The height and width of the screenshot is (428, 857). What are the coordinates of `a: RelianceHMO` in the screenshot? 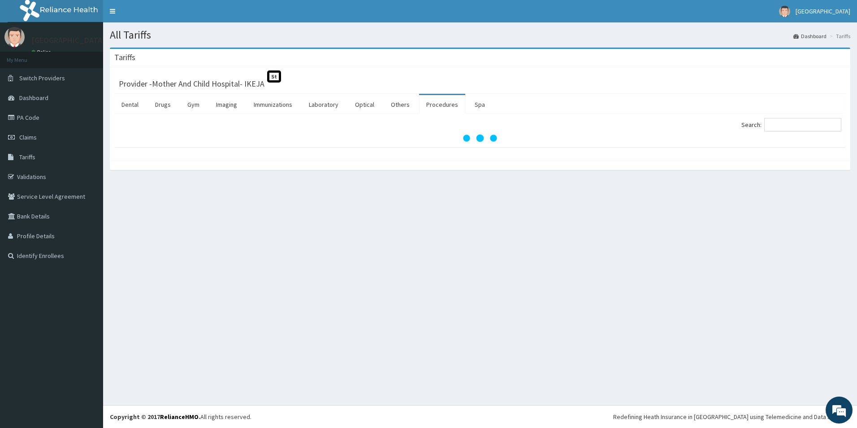 It's located at (179, 417).